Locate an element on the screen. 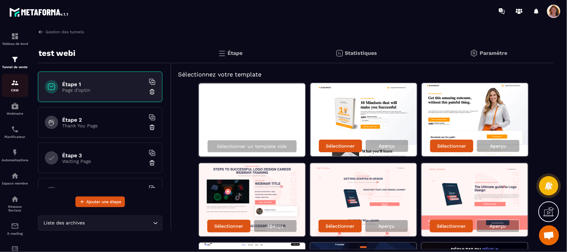 Image resolution: width=567 pixels, height=252 pixels. a: formationformationTableau de bord is located at coordinates (15, 39).